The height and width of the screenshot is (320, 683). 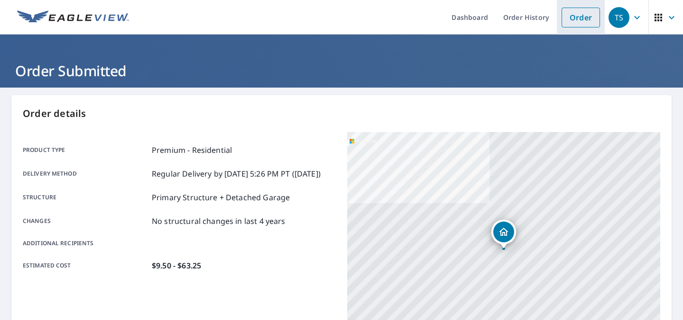 I want to click on p: Primary Structure + Detached Garage, so click(x=220, y=198).